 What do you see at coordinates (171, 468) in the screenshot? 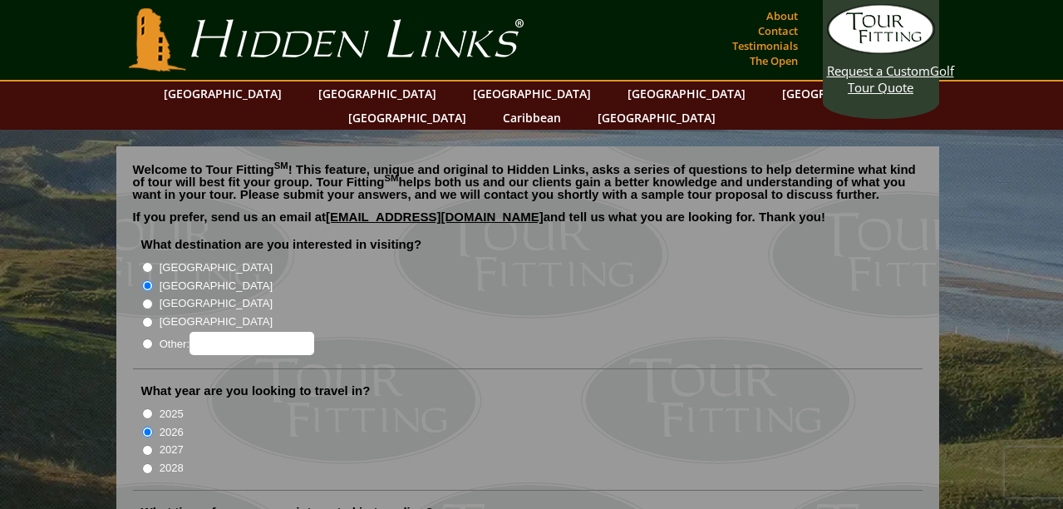
I see `label: 2028` at bounding box center [171, 468].